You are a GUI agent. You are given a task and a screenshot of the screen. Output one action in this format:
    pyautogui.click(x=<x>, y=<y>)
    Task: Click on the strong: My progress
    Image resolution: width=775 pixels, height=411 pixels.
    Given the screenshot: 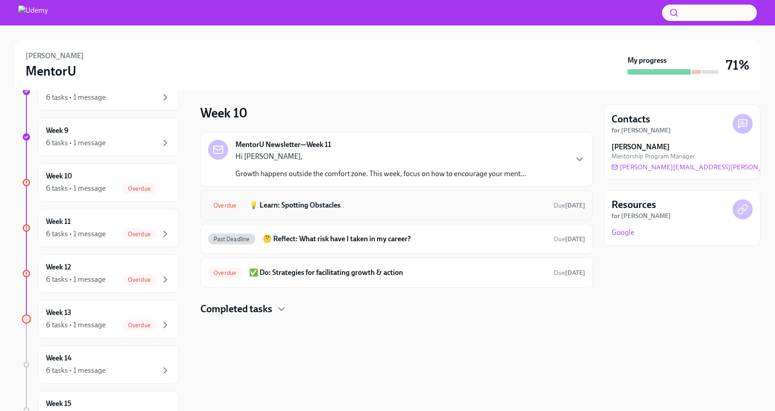 What is the action you would take?
    pyautogui.click(x=647, y=61)
    